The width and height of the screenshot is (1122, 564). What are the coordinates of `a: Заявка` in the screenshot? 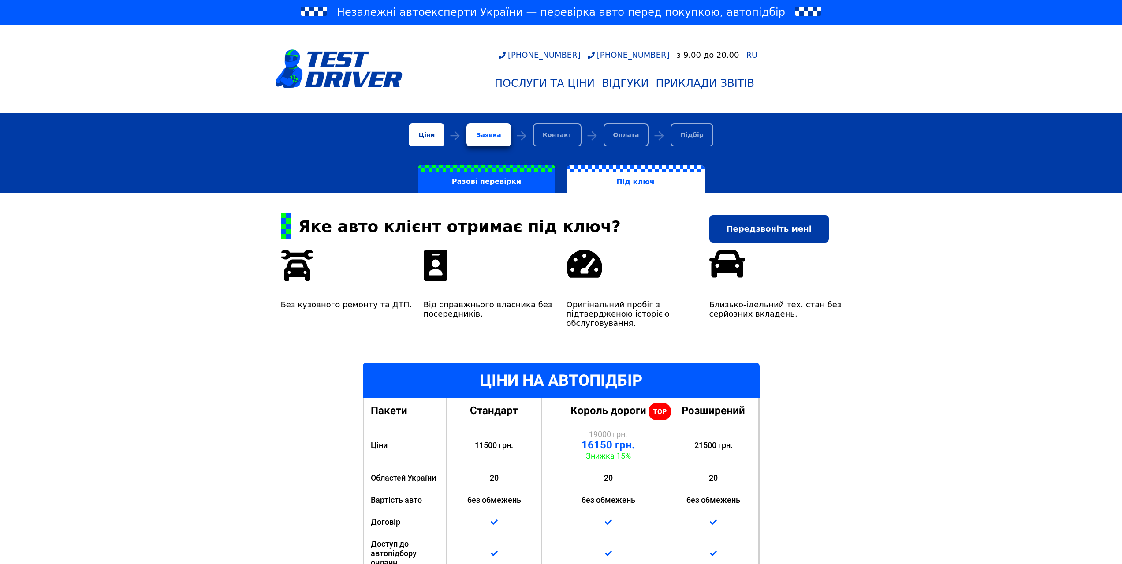 It's located at (488, 135).